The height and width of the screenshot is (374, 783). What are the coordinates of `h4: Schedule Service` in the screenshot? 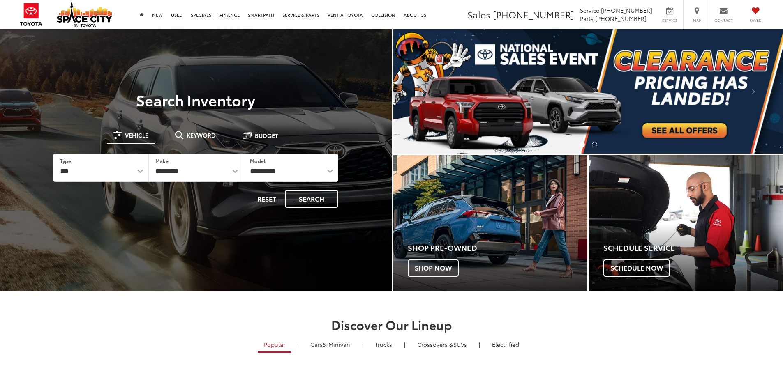 It's located at (693, 248).